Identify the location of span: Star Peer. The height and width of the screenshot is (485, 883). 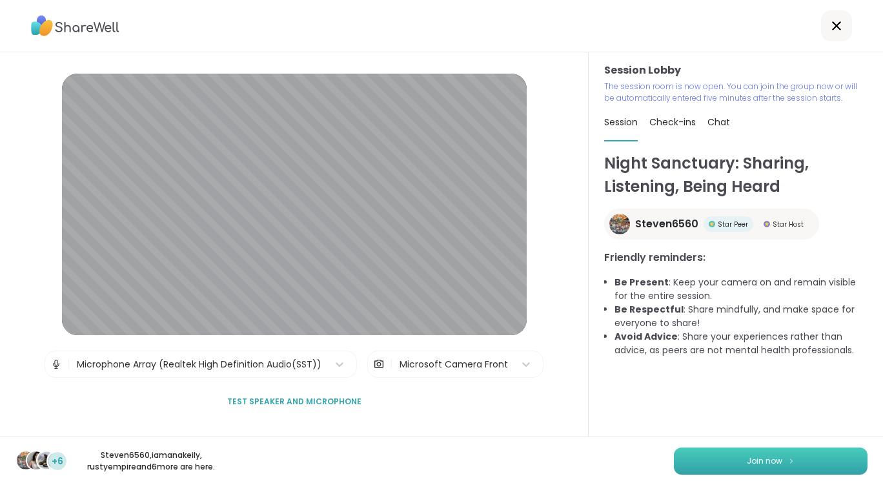
(733, 224).